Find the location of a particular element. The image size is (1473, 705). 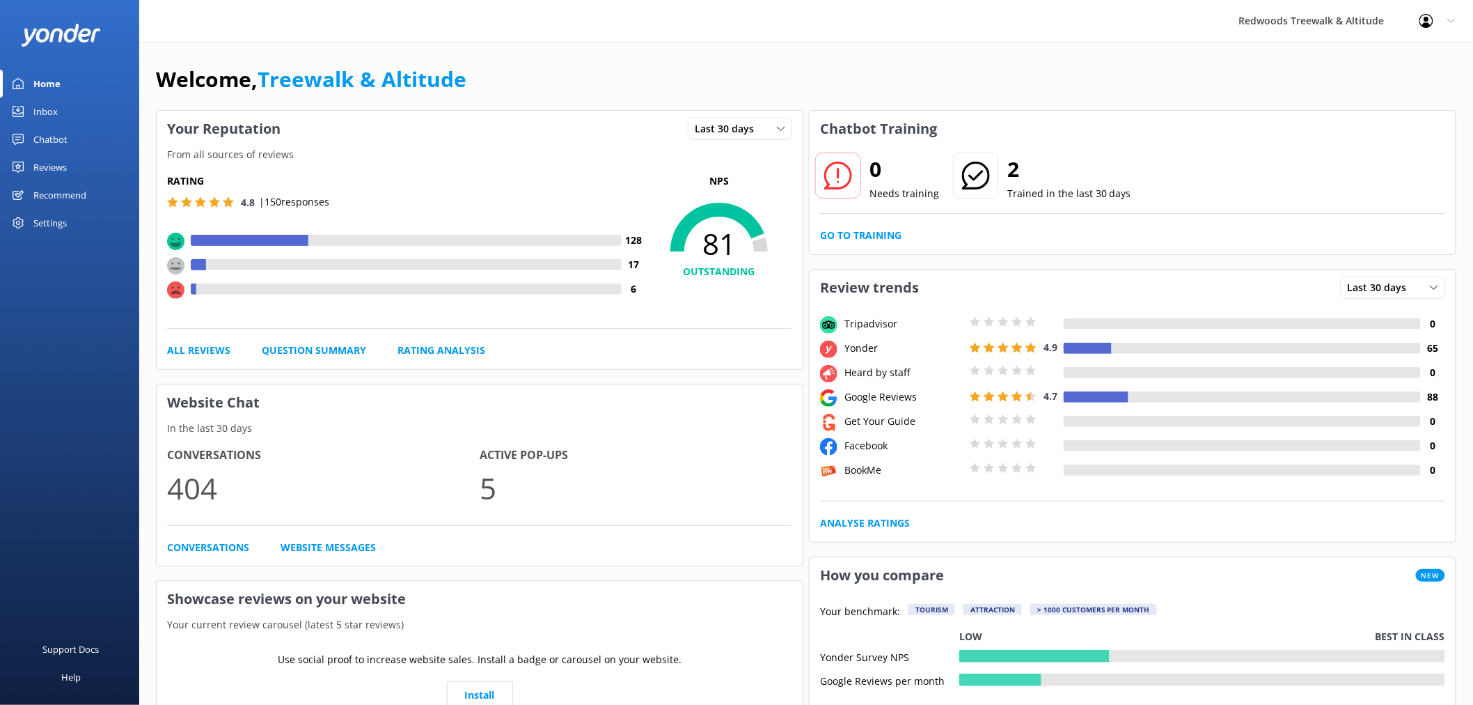

h4: 128 is located at coordinates (634, 240).